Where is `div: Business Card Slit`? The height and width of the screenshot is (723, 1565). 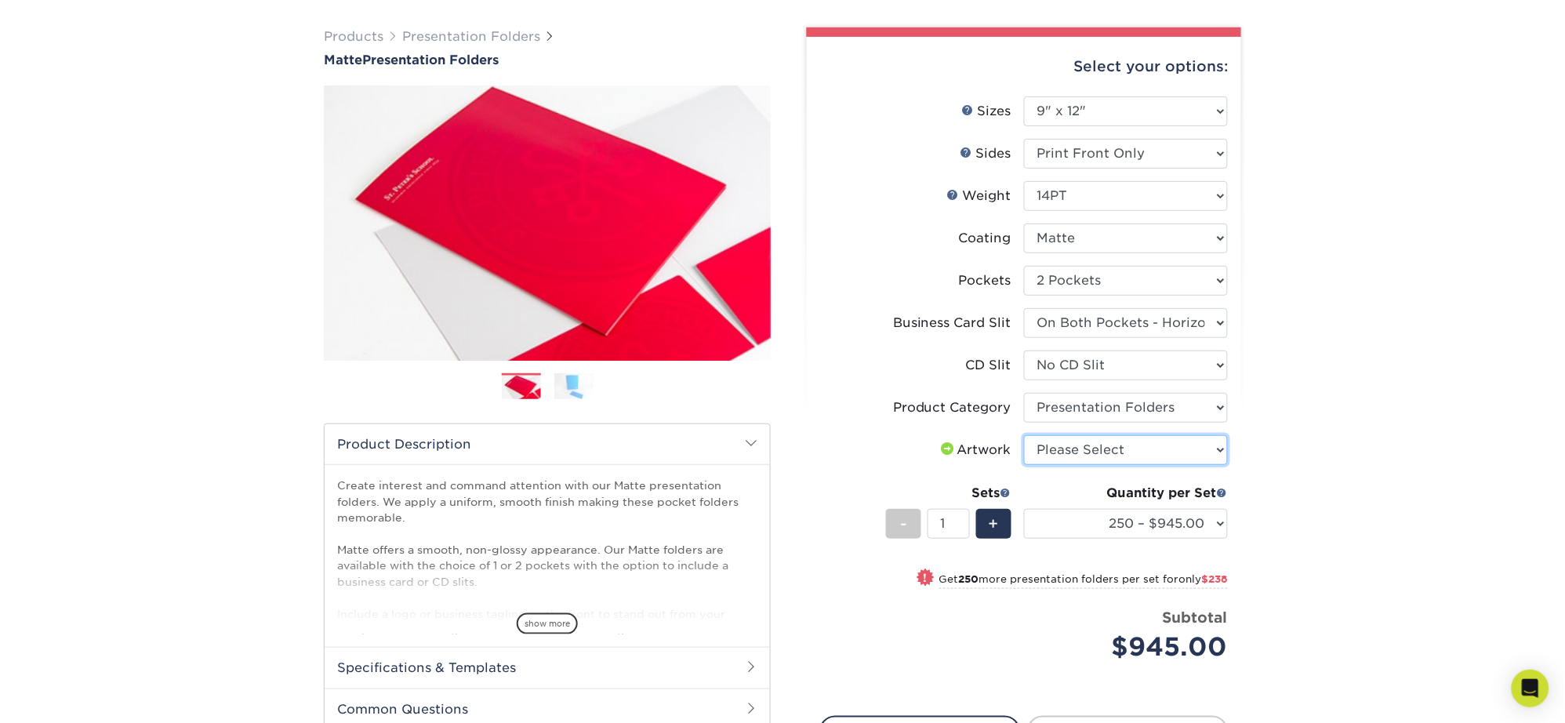 div: Business Card Slit is located at coordinates (952, 323).